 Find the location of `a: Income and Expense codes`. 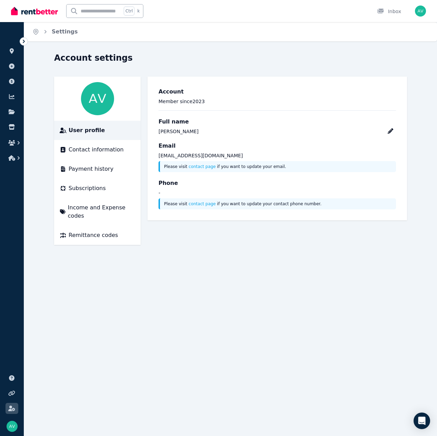

a: Income and Expense codes is located at coordinates (97, 212).